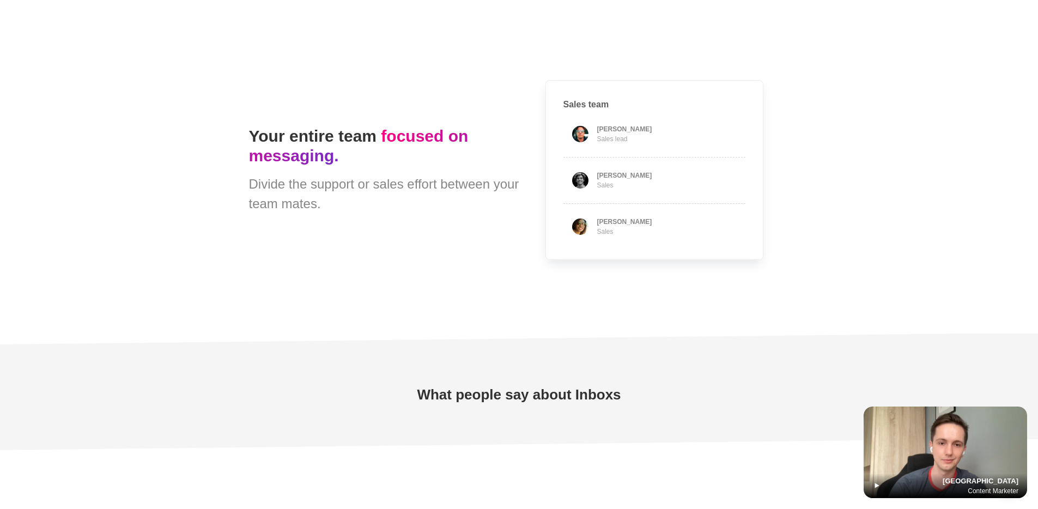 Image resolution: width=1038 pixels, height=509 pixels. Describe the element at coordinates (384, 146) in the screenshot. I see `h1: Your entire team` at that location.